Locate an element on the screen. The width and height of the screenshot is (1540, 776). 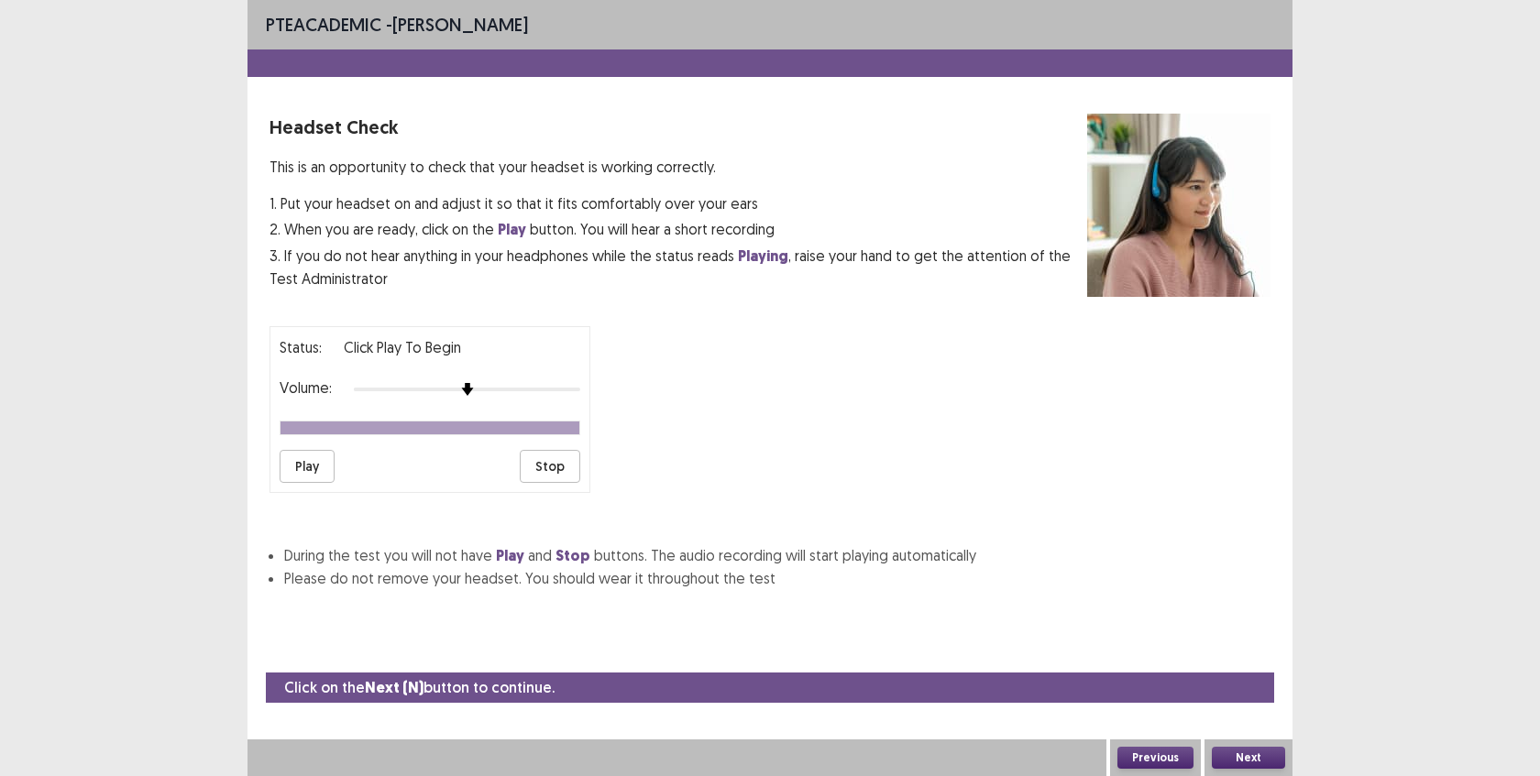
button: Next is located at coordinates (1248, 758).